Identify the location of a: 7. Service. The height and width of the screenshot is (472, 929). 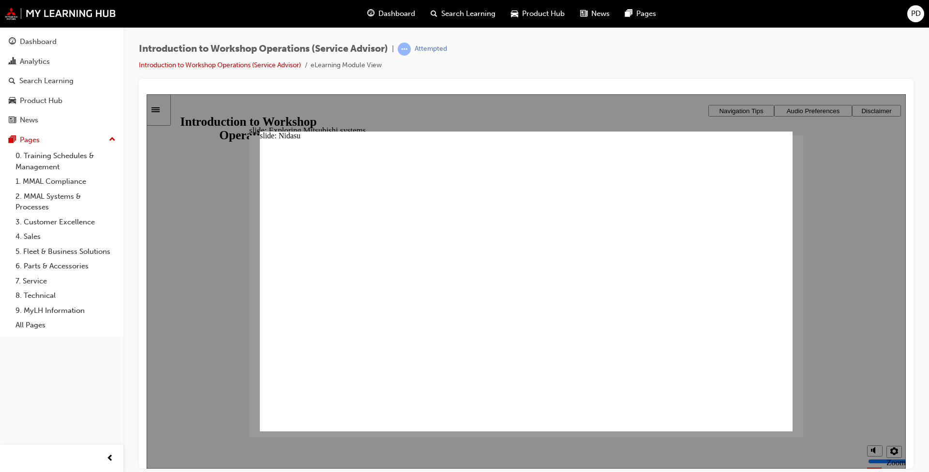
(65, 281).